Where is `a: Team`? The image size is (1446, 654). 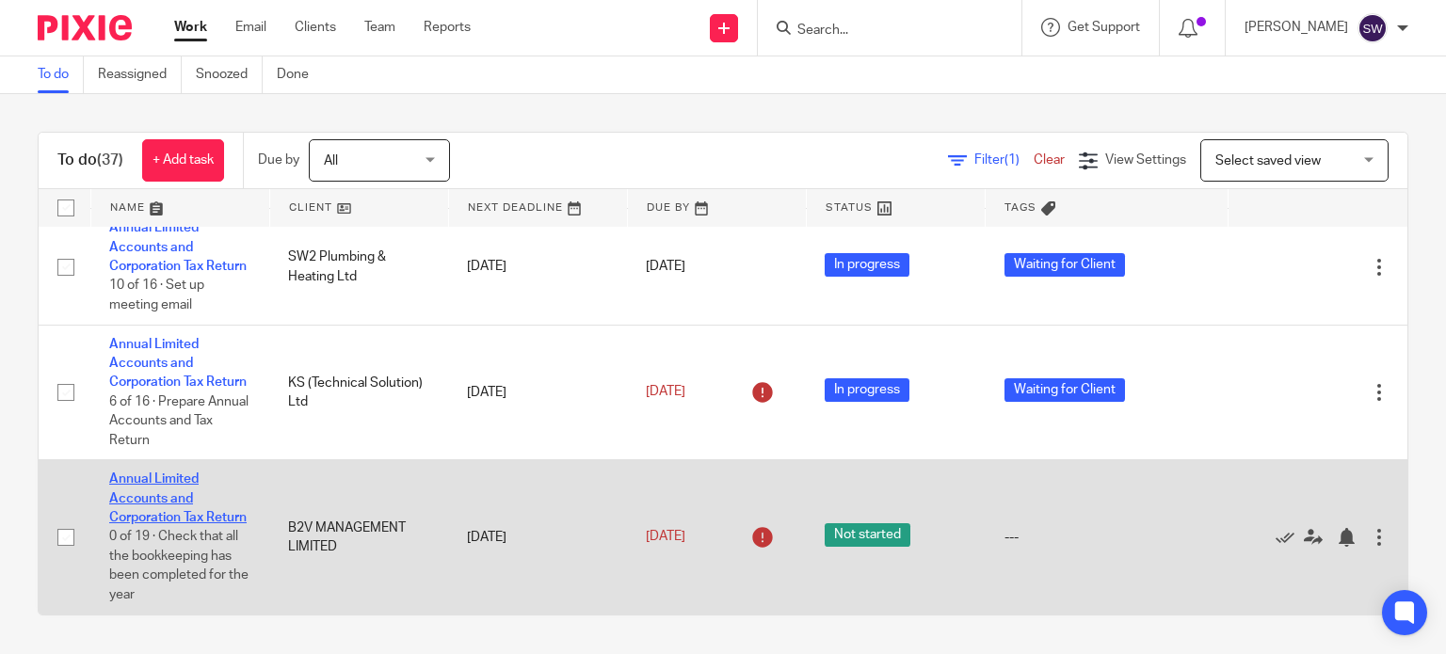
a: Team is located at coordinates (379, 27).